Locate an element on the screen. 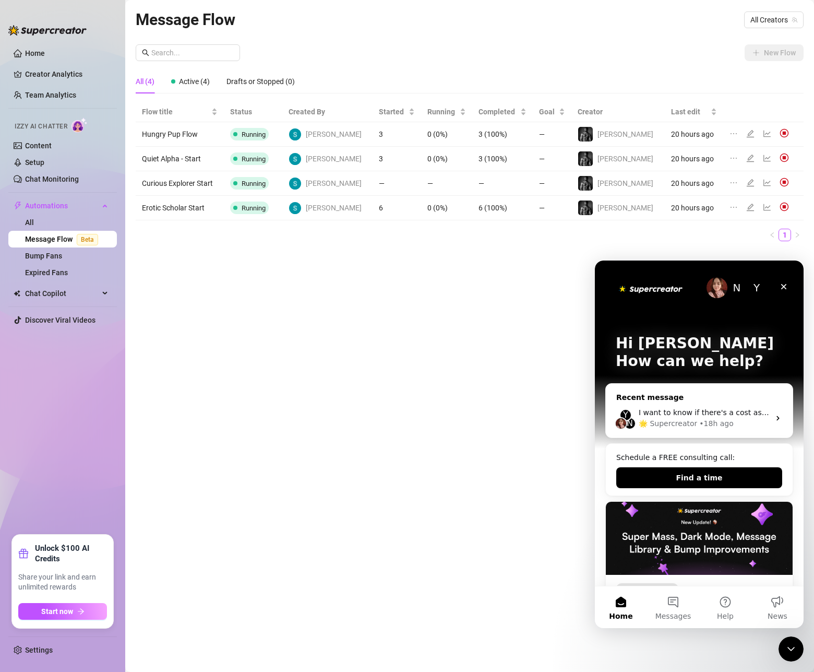 The image size is (814, 672). a: Discover Viral Videos is located at coordinates (60, 320).